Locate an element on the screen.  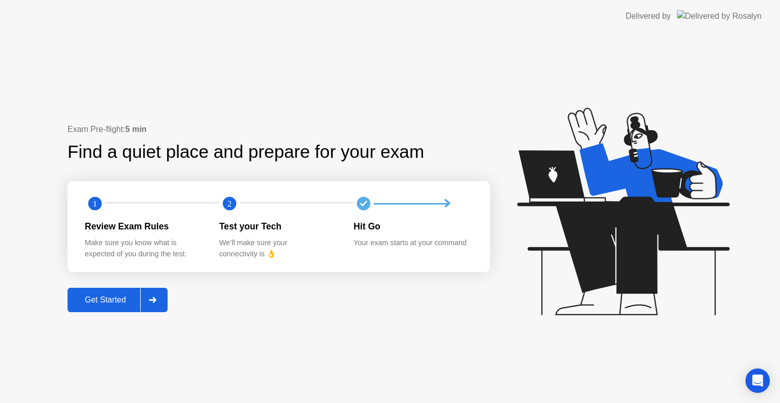
div: We’ll make sure your connectivity is 👌 is located at coordinates (278, 248).